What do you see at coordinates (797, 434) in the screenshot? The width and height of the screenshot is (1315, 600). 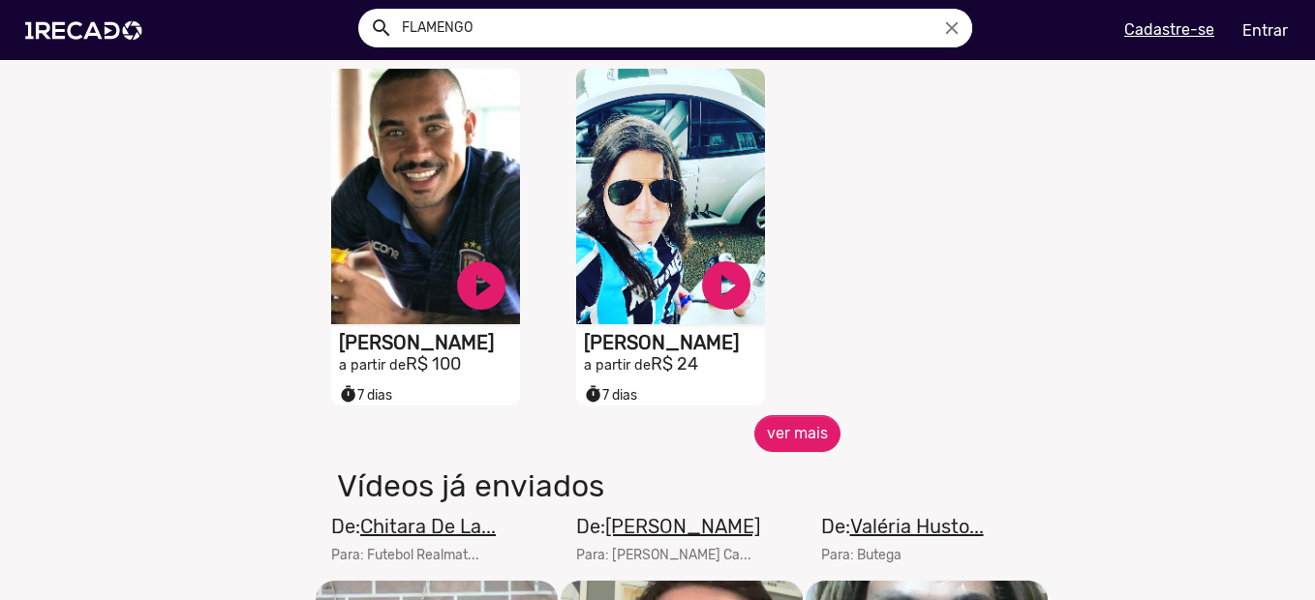 I see `button: ver mais` at bounding box center [797, 434].